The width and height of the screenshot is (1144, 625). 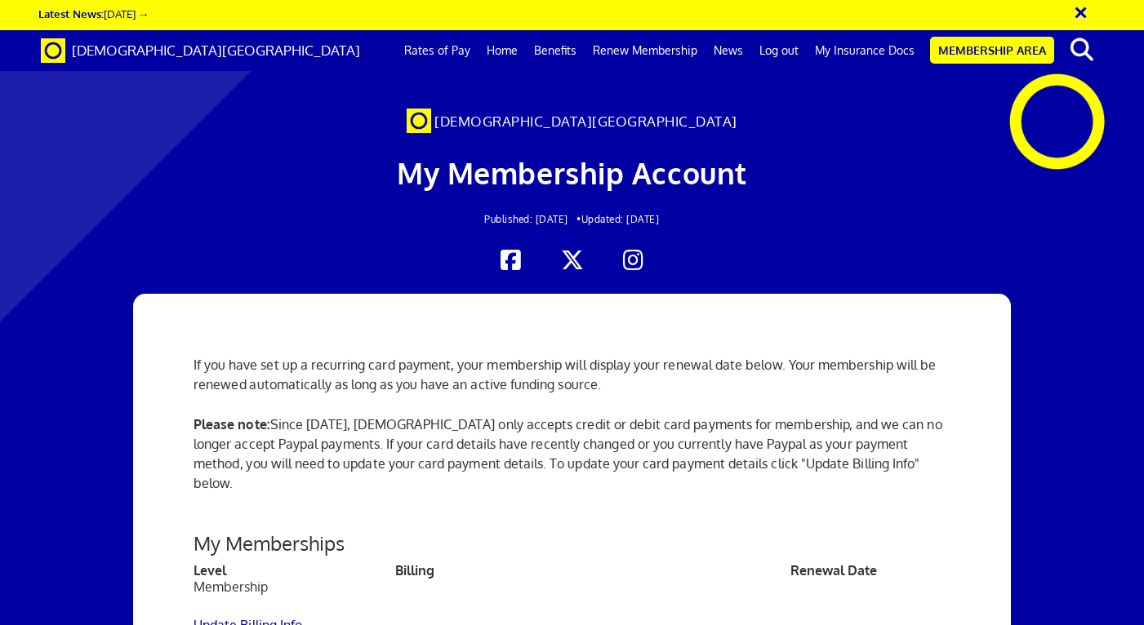 I want to click on a: Home, so click(x=502, y=51).